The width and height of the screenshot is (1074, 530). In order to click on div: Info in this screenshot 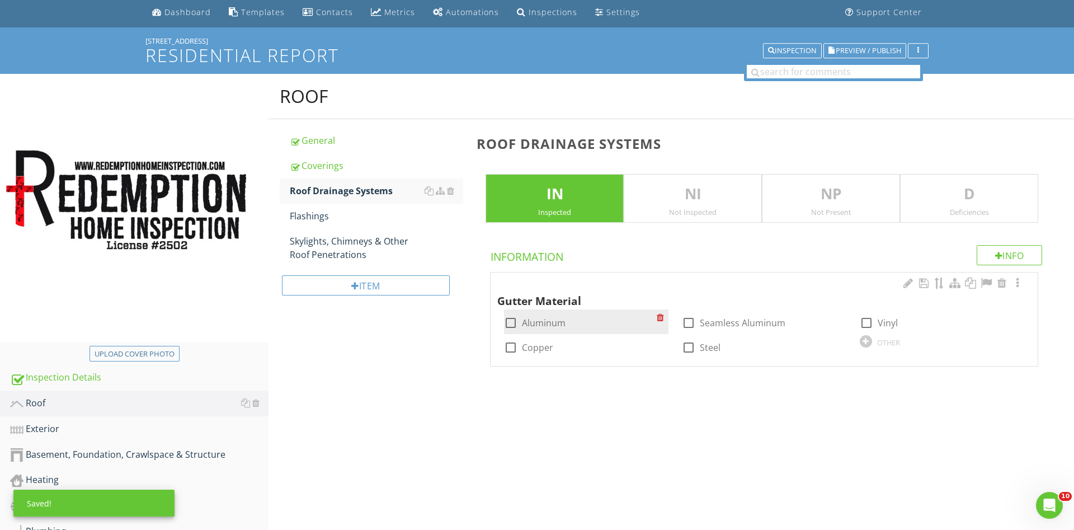, I will do `click(1010, 255)`.